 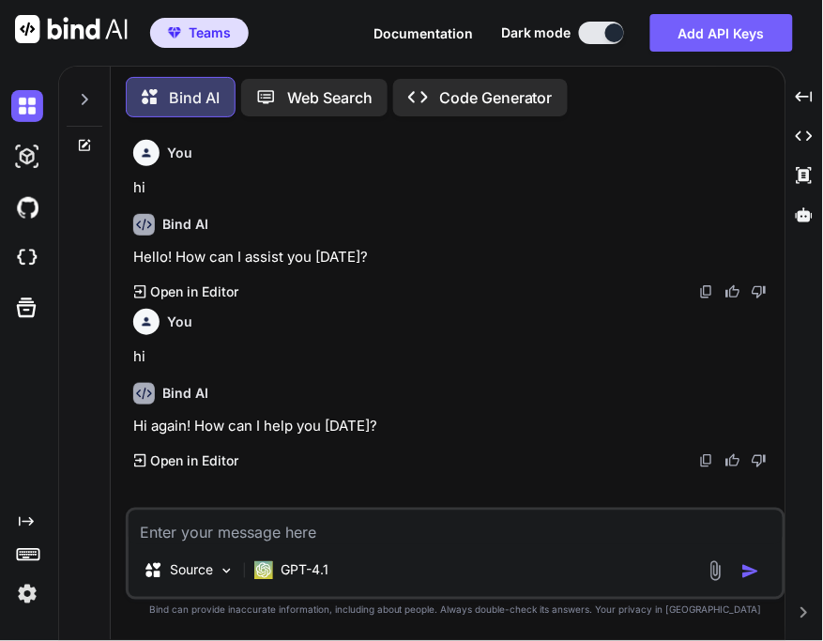 What do you see at coordinates (27, 594) in the screenshot?
I see `img: settings` at bounding box center [27, 594].